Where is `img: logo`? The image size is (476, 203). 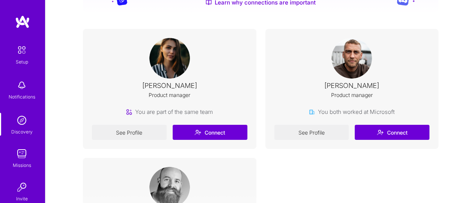 img: logo is located at coordinates (23, 22).